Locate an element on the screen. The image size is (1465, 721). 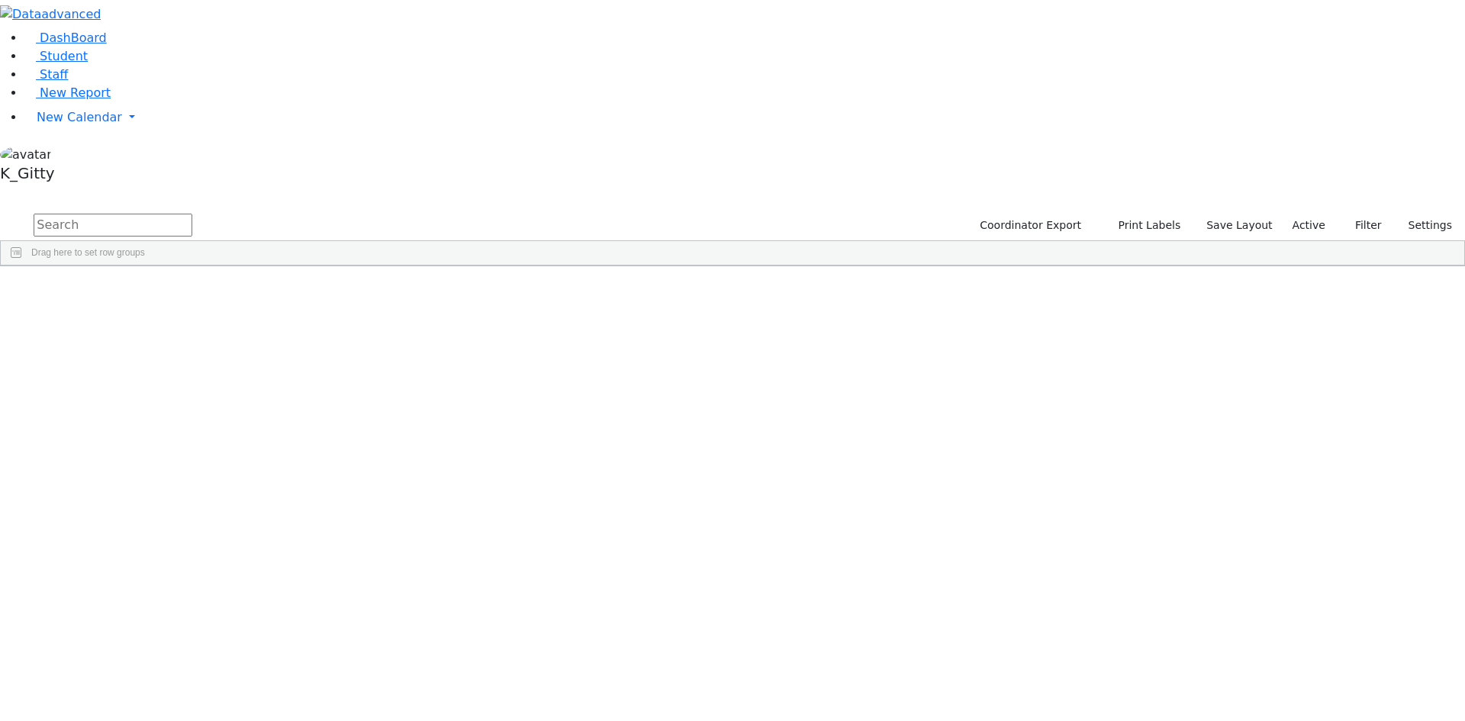
button: Coordinator Export is located at coordinates (1029, 225).